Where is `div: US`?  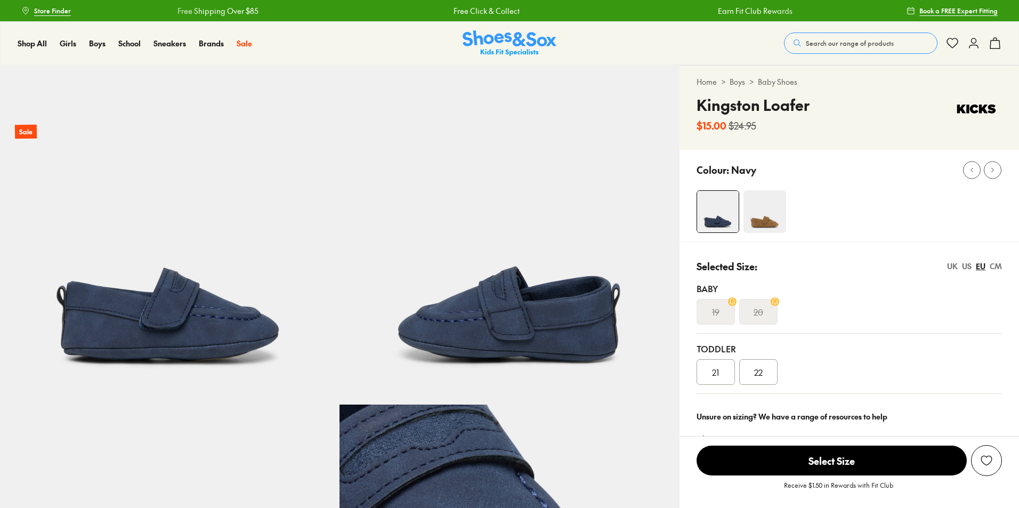
div: US is located at coordinates (966, 266).